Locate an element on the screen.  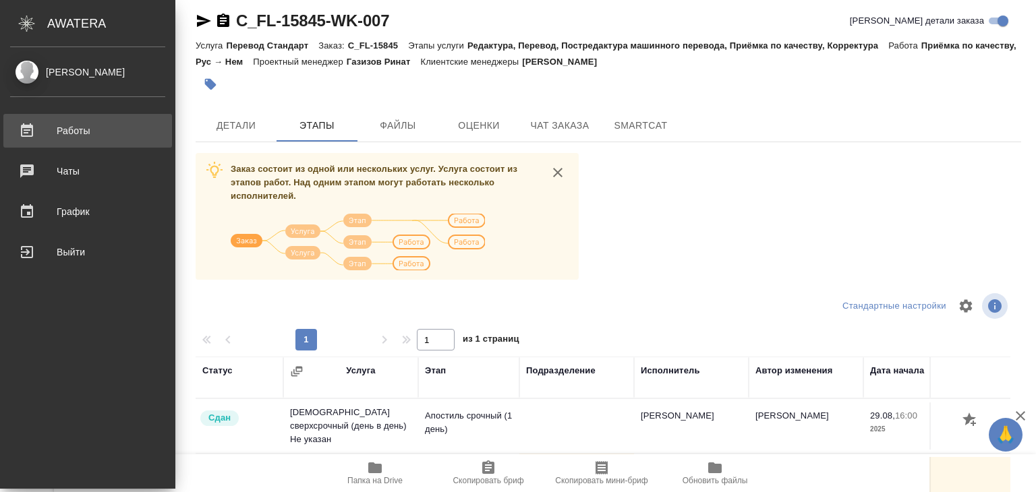
button: Добавить тэг is located at coordinates (210, 84).